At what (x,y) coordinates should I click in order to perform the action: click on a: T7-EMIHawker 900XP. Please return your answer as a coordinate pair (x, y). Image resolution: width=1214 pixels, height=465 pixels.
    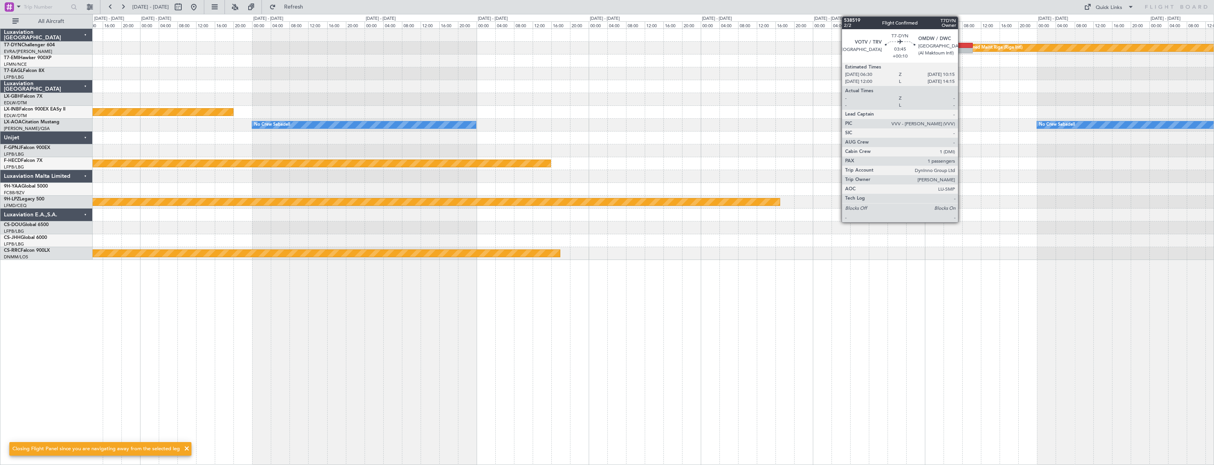
    Looking at the image, I should click on (28, 58).